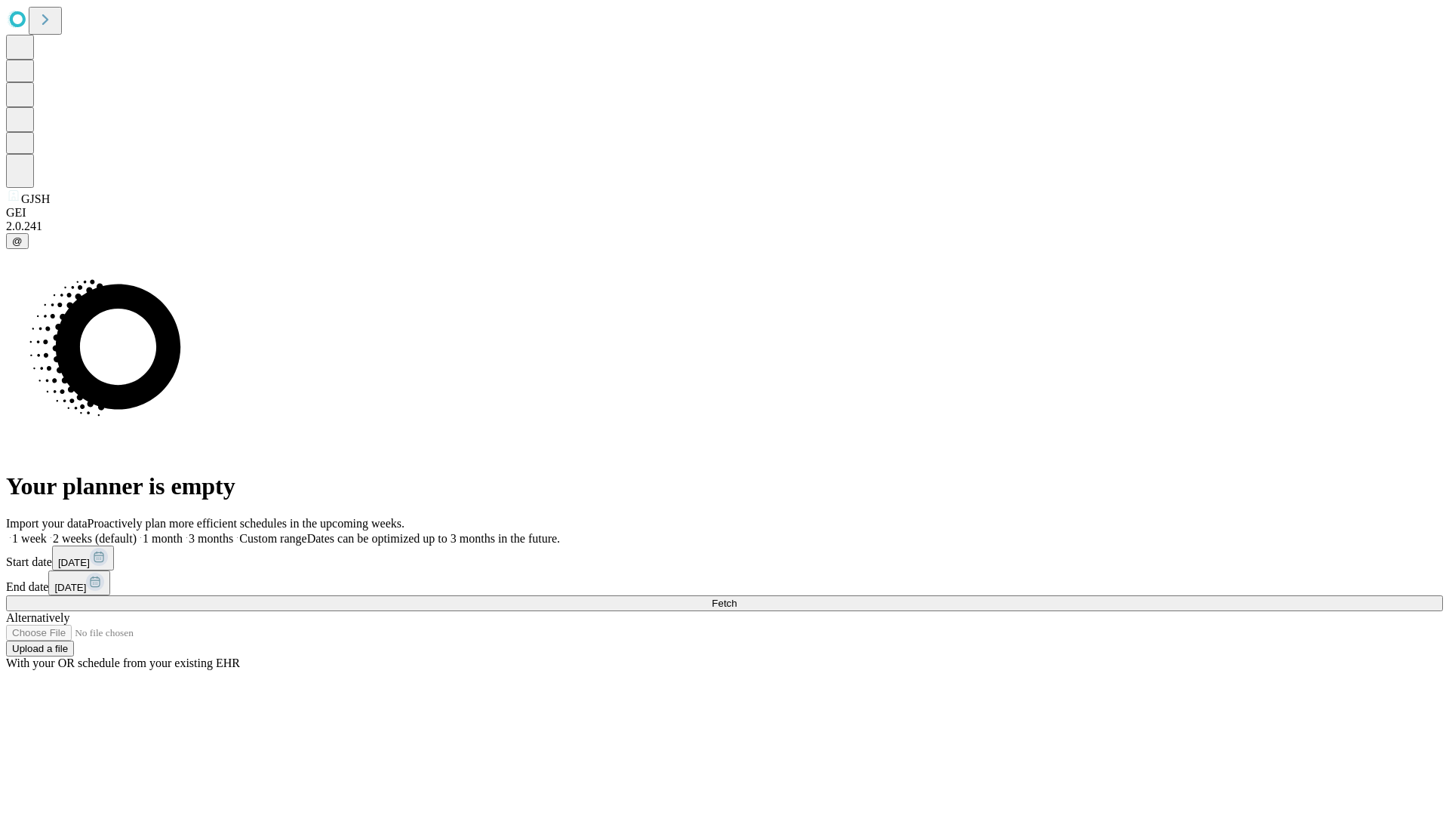 Image resolution: width=1449 pixels, height=815 pixels. What do you see at coordinates (35, 199) in the screenshot?
I see `span: GJSH` at bounding box center [35, 199].